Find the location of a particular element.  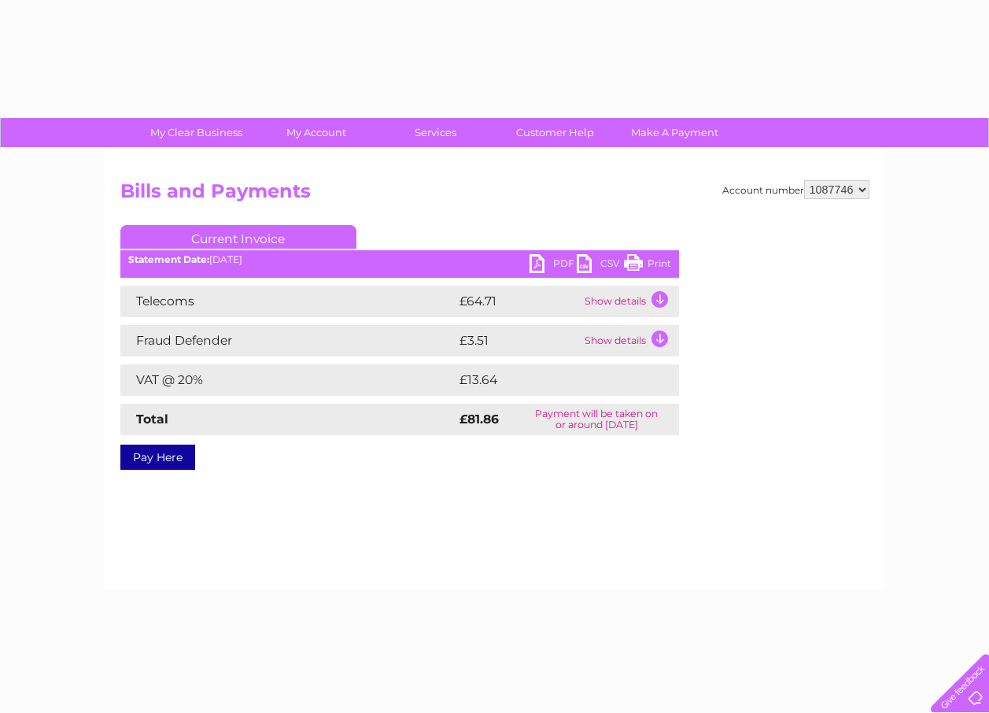

h2: Bills and Payments is located at coordinates (495, 195).